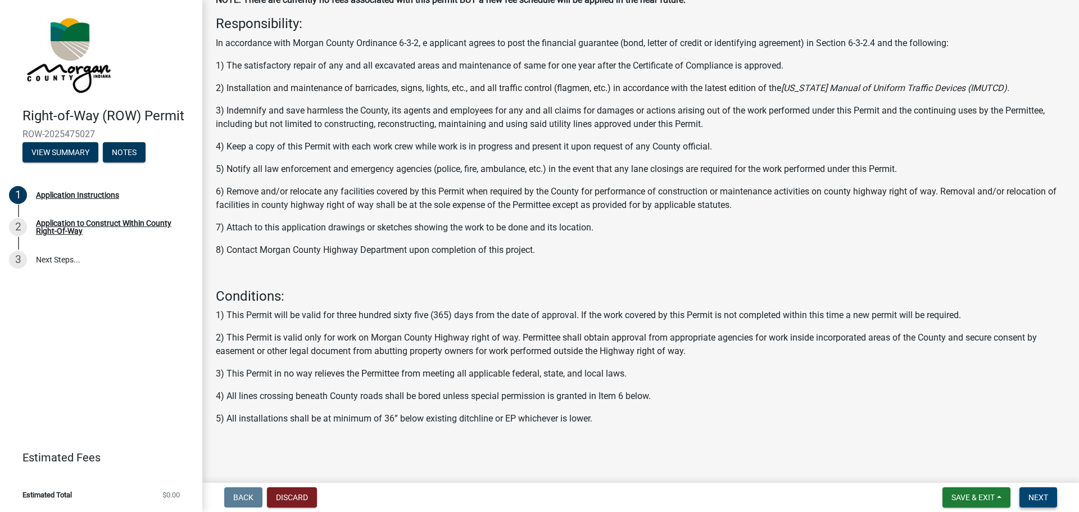 This screenshot has height=512, width=1079. I want to click on span: Save & Exit, so click(973, 497).